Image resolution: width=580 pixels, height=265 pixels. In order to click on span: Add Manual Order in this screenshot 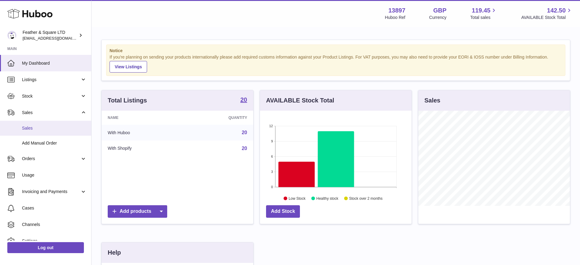, I will do `click(54, 143)`.